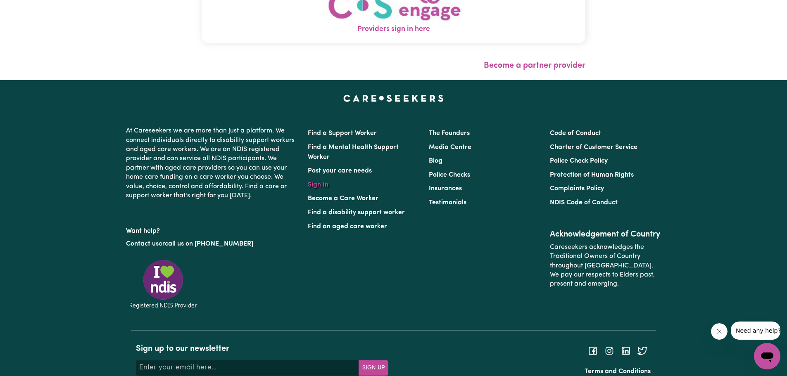 The height and width of the screenshot is (376, 787). I want to click on a: Blog, so click(435, 161).